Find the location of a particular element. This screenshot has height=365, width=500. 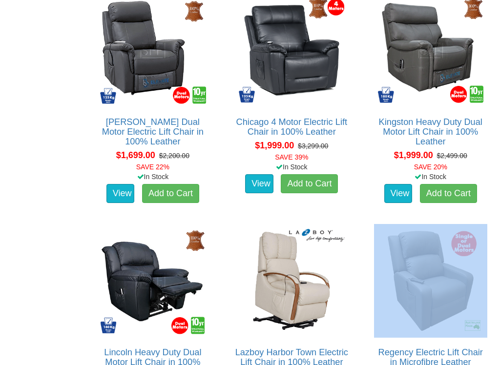

img: Lazboy Harbor Town Electric Lift Chair in 100% Leather is located at coordinates (292, 281).